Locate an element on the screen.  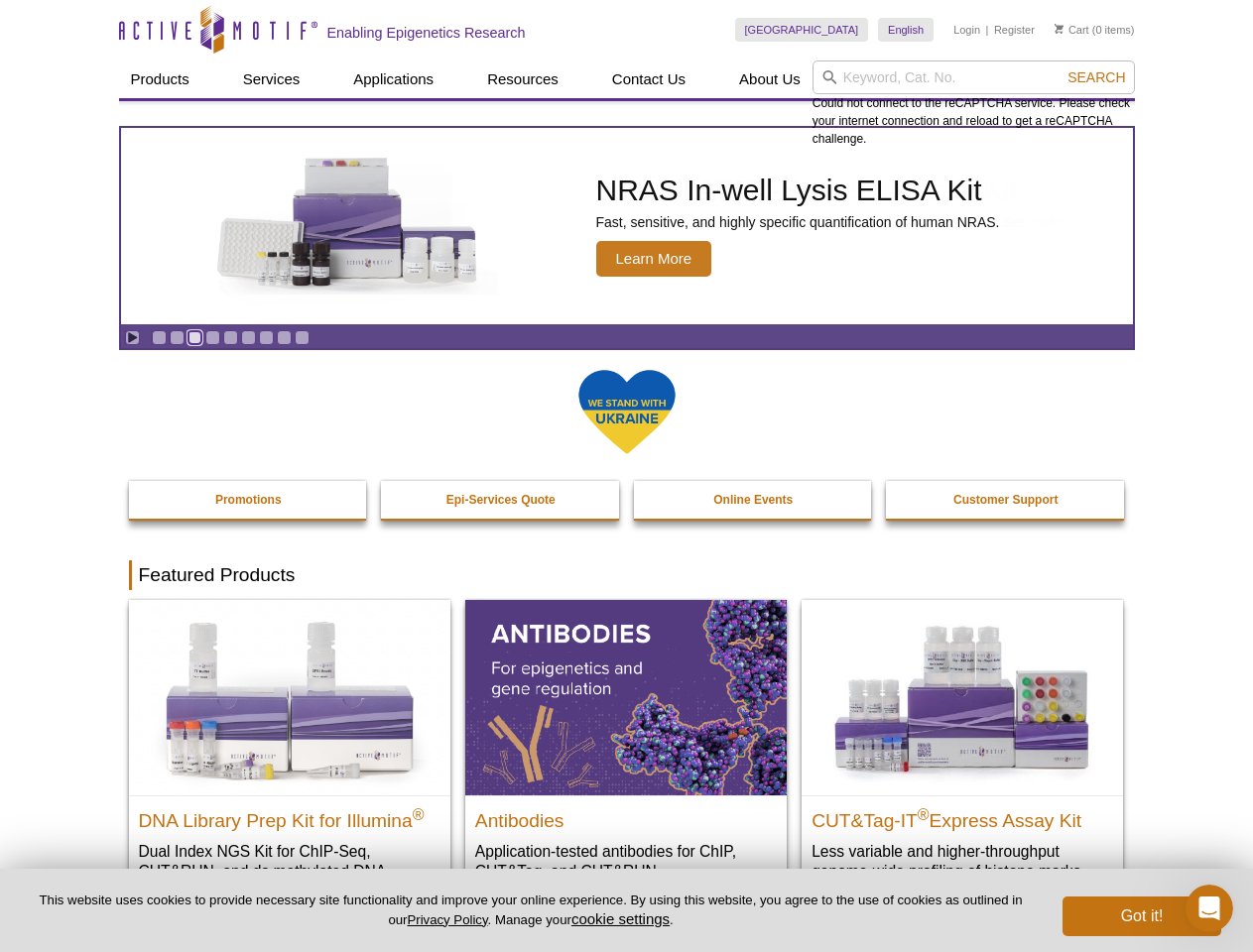
img: We Stand With Ukraine is located at coordinates (627, 411).